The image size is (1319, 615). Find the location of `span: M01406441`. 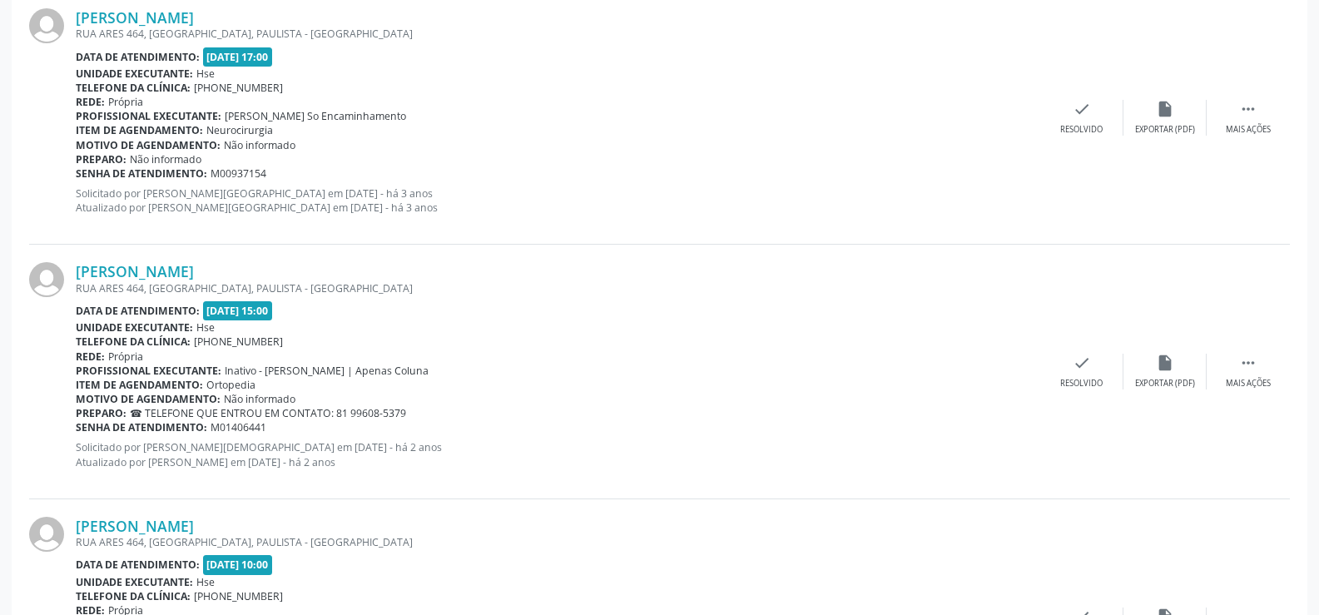

span: M01406441 is located at coordinates (238, 427).